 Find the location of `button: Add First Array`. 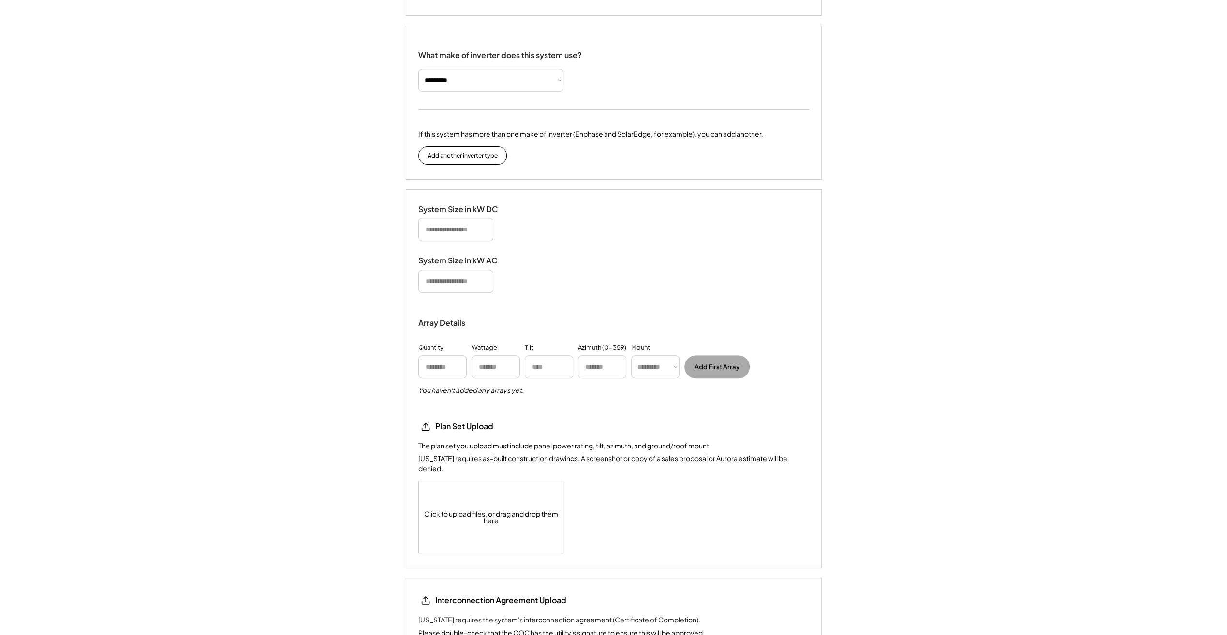

button: Add First Array is located at coordinates (717, 367).